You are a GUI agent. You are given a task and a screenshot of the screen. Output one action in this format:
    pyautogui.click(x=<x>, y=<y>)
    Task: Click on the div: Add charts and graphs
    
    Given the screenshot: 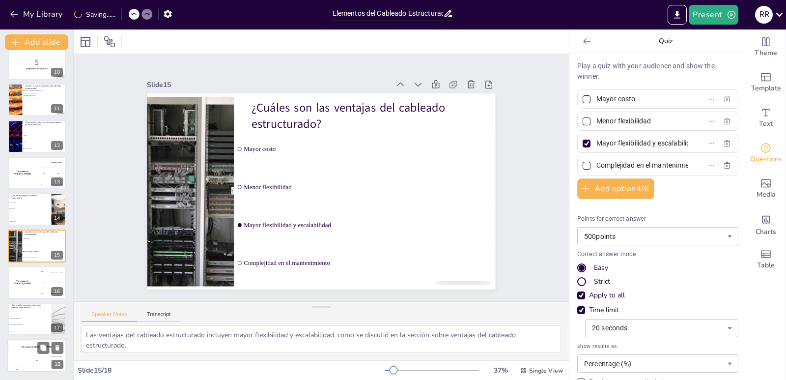 What is the action you would take?
    pyautogui.click(x=766, y=224)
    